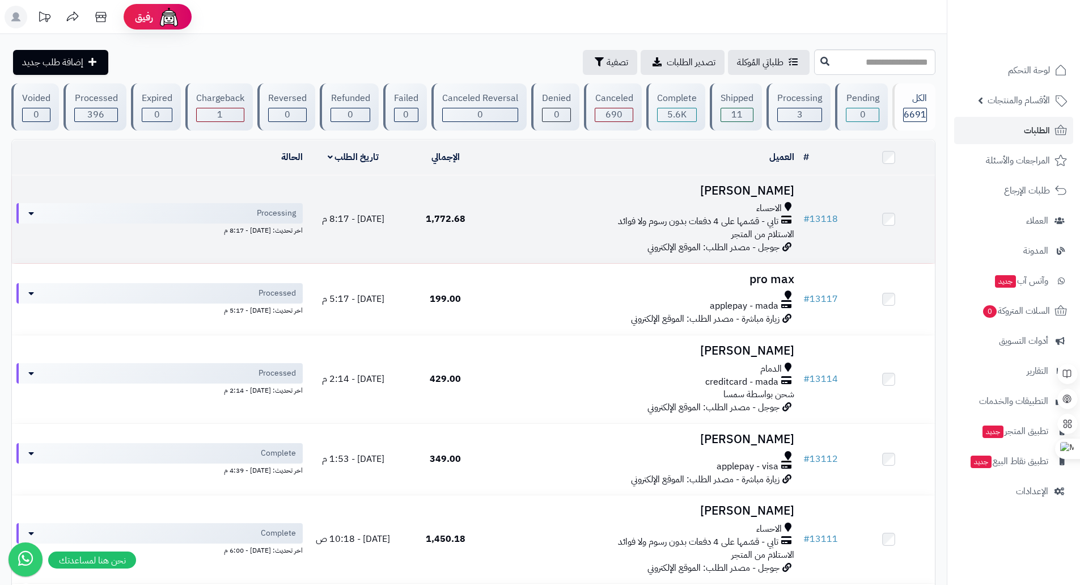 The image size is (1080, 585). Describe the element at coordinates (36, 98) in the screenshot. I see `div: Voided` at that location.